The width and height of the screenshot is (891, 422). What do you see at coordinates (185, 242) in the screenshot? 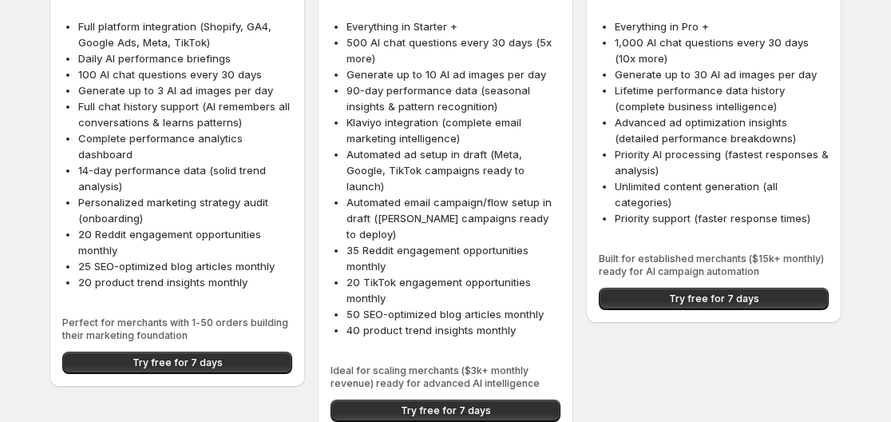
I see `li: 20 Reddit engagement opportunities monthly` at bounding box center [185, 242].